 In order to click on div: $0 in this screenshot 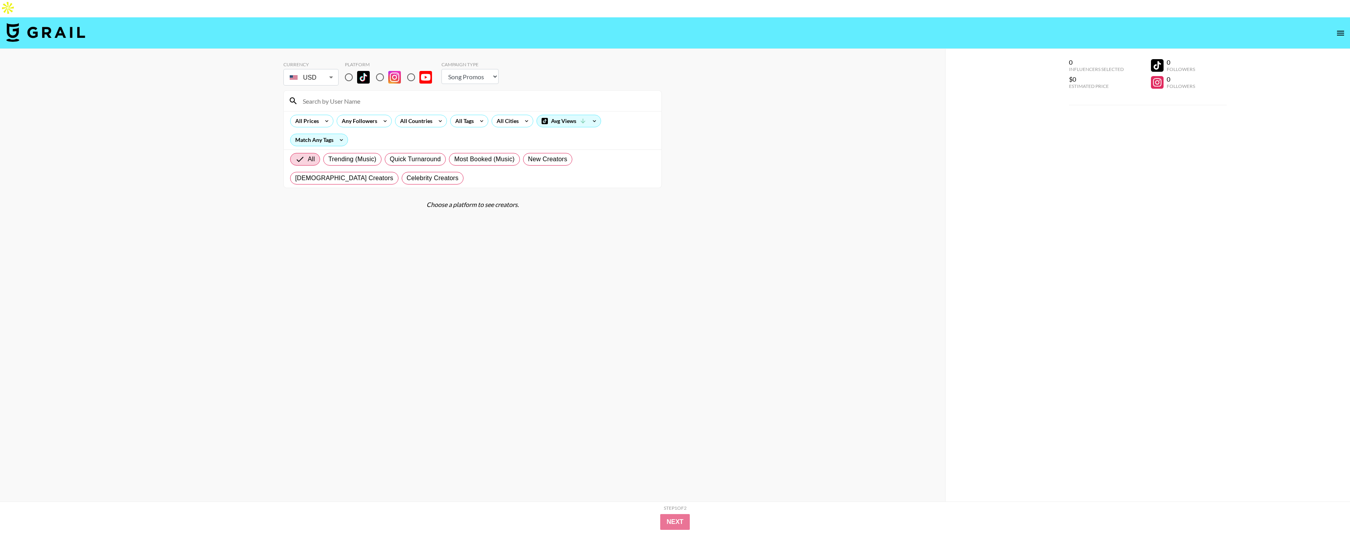, I will do `click(1097, 79)`.